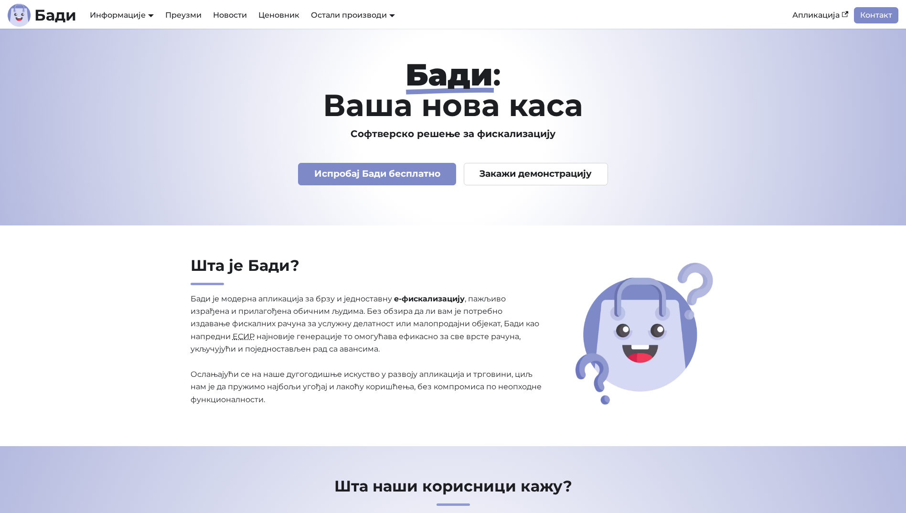 The width and height of the screenshot is (906, 513). I want to click on b: Бади, so click(55, 15).